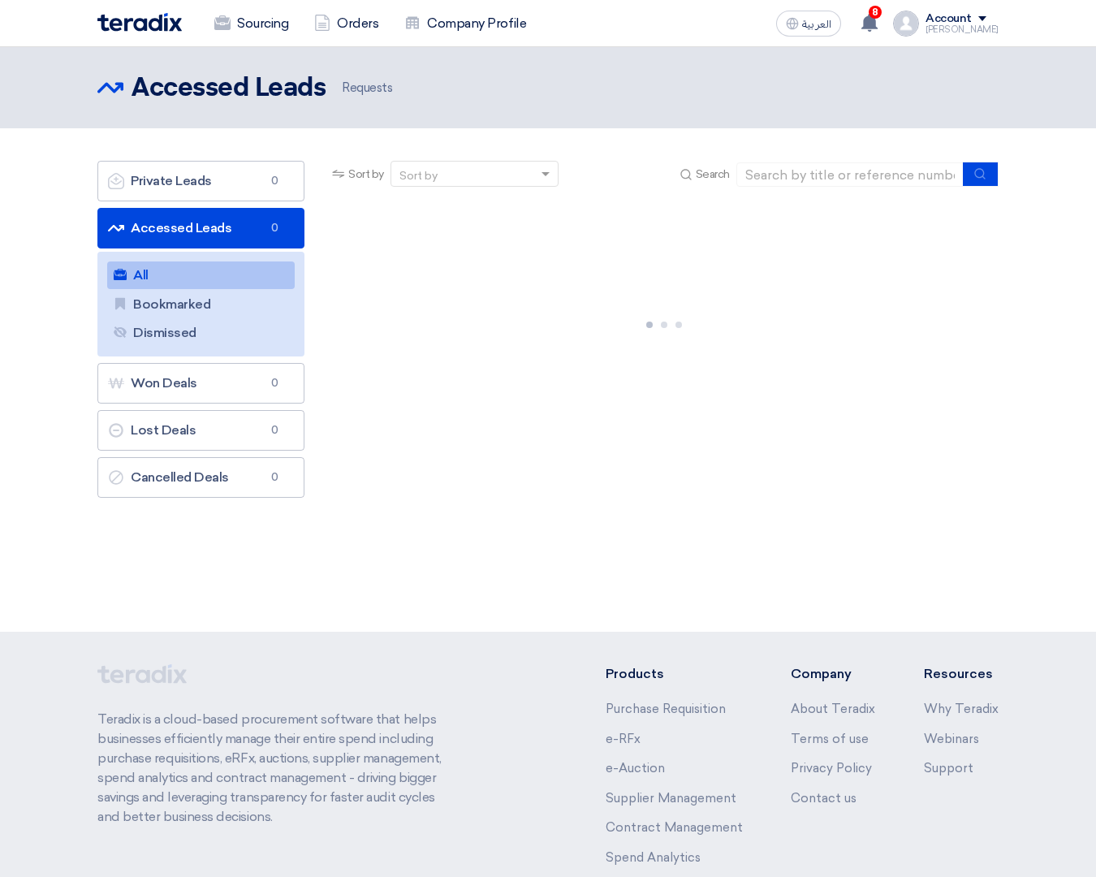  What do you see at coordinates (830, 739) in the screenshot?
I see `a: Terms of use` at bounding box center [830, 739].